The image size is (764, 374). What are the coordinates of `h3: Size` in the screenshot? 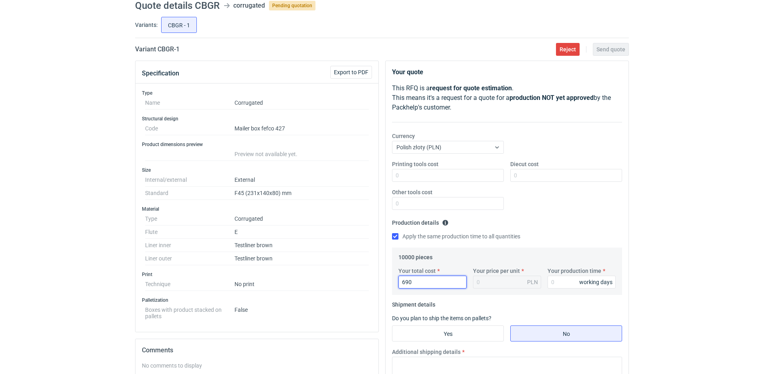 It's located at (257, 170).